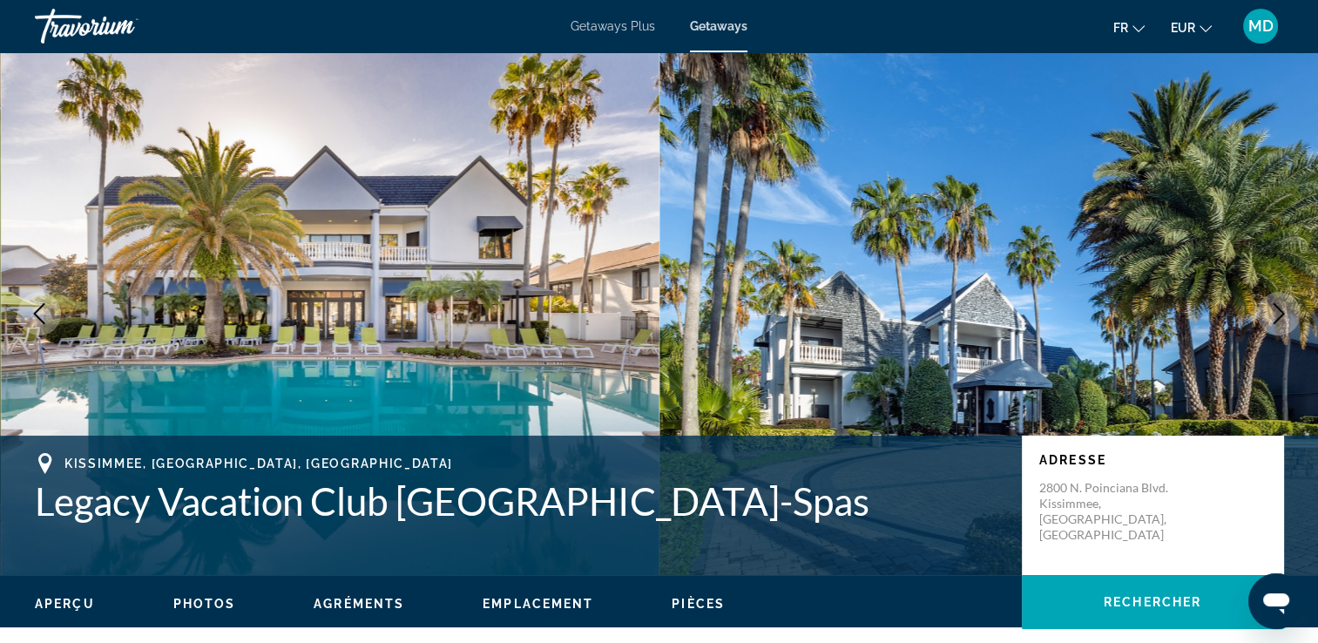  Describe the element at coordinates (205, 604) in the screenshot. I see `button: Photos` at that location.